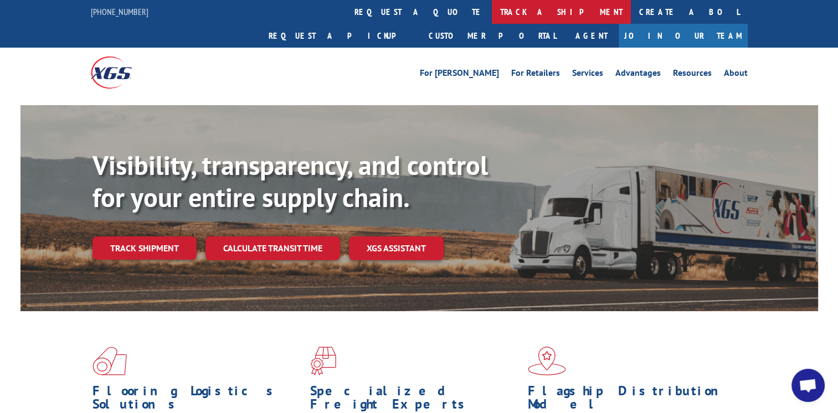  I want to click on a: Services, so click(588, 75).